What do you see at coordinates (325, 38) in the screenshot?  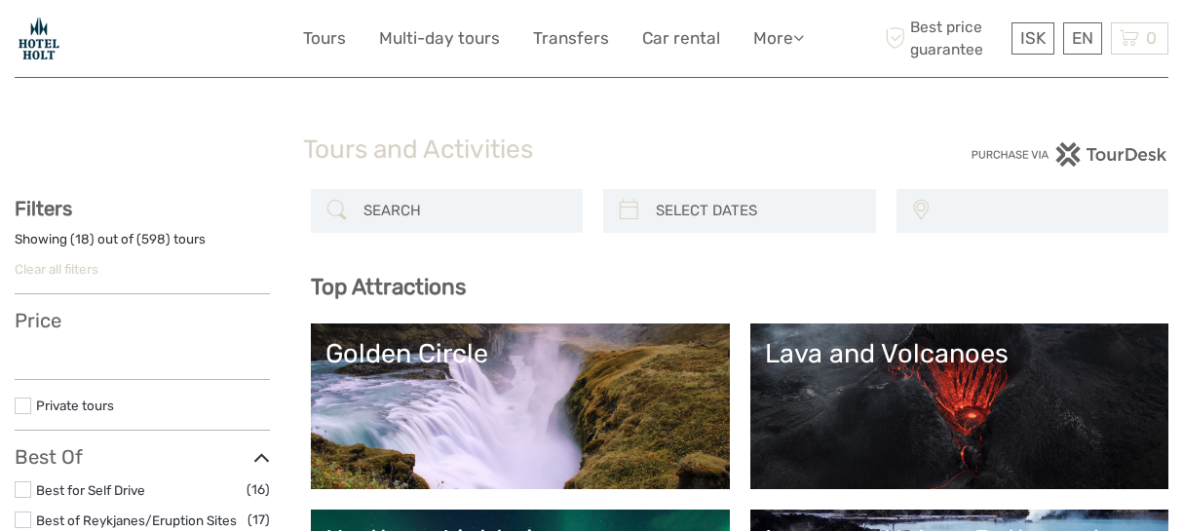 I see `a: Tours` at bounding box center [325, 38].